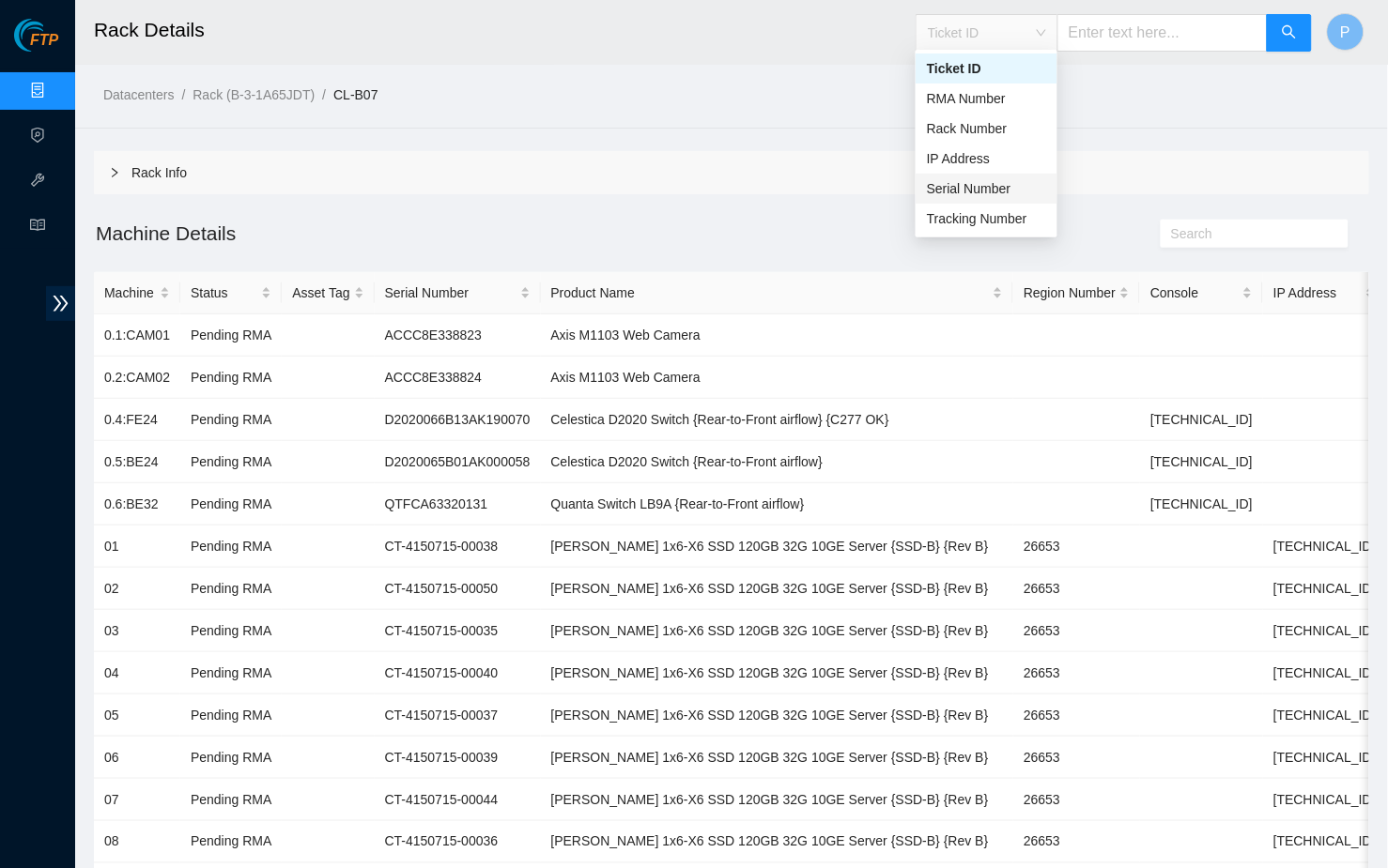 This screenshot has width=1388, height=868. What do you see at coordinates (137, 800) in the screenshot?
I see `td: 07` at bounding box center [137, 800].